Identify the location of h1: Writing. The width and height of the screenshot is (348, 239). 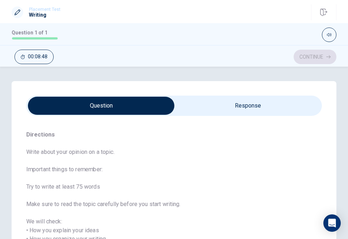
(45, 15).